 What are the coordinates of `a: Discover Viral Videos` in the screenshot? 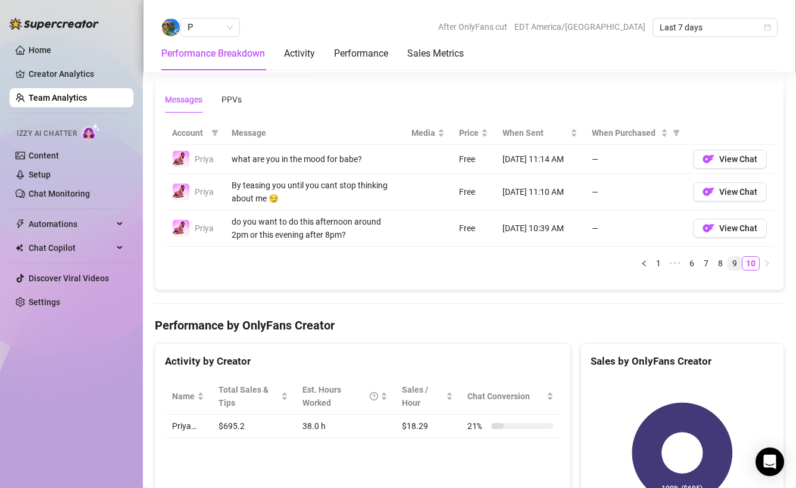 It's located at (68, 278).